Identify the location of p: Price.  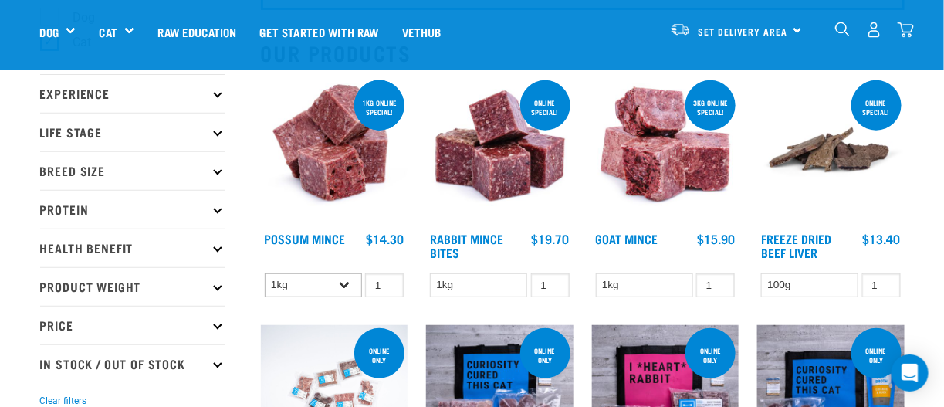
(133, 325).